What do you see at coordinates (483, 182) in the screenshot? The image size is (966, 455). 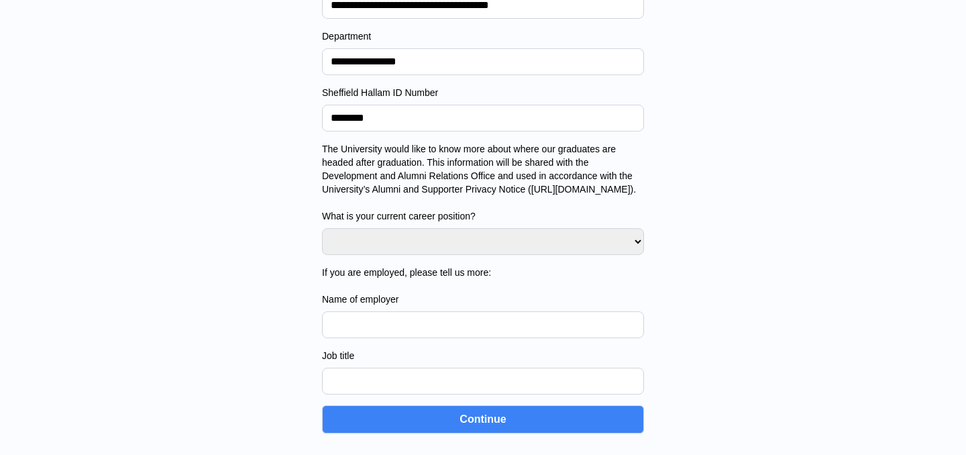 I see `label: The University would like to know more about where our graduates are headed after graduation. Thi...` at bounding box center [483, 182].